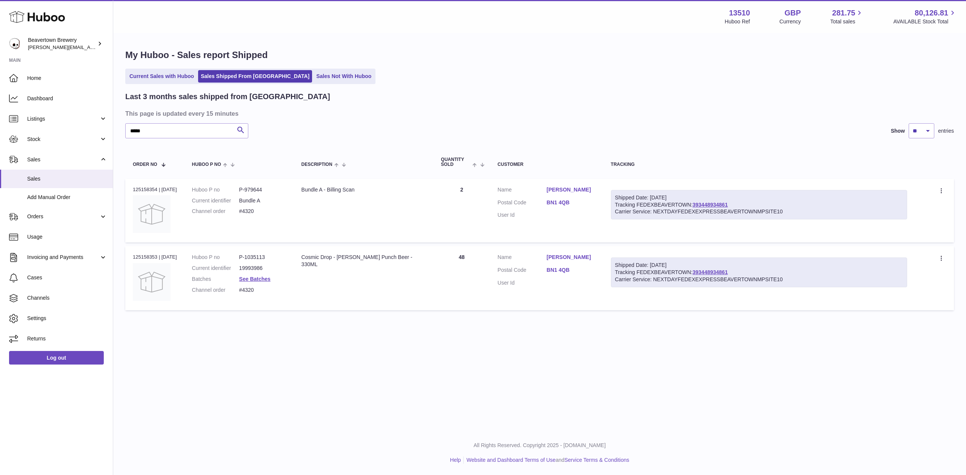 This screenshot has width=966, height=475. Describe the element at coordinates (67, 339) in the screenshot. I see `span: Returns` at that location.